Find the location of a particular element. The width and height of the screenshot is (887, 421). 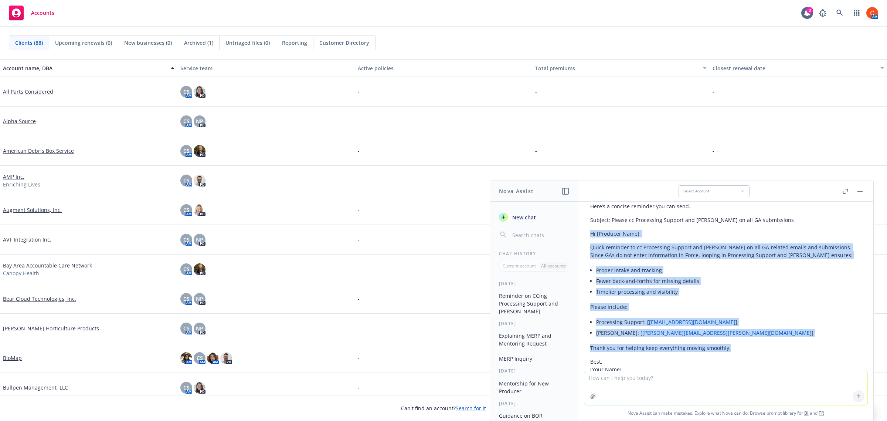

a: AMP Inc. is located at coordinates (14, 176).